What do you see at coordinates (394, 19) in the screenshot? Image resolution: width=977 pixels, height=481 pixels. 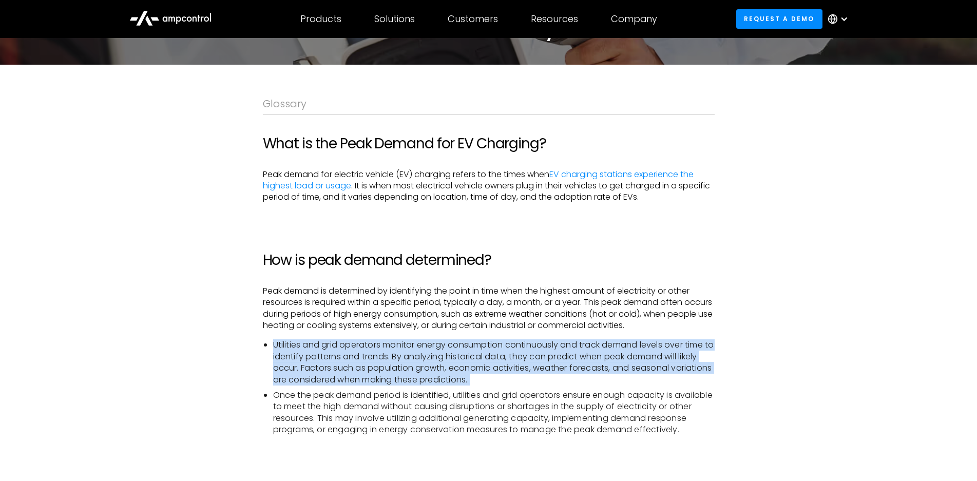 I see `div: Solutions` at bounding box center [394, 19].